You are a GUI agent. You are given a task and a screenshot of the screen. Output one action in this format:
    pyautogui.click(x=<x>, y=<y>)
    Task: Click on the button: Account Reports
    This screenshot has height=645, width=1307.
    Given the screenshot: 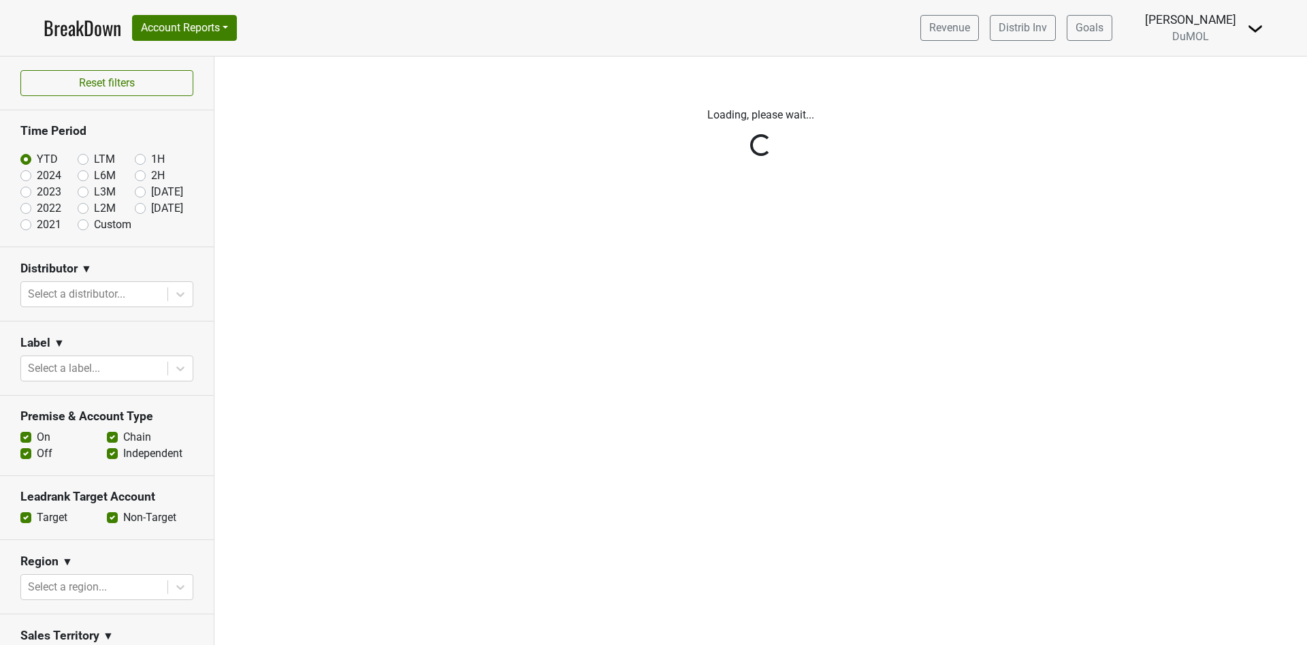 What is the action you would take?
    pyautogui.click(x=185, y=28)
    